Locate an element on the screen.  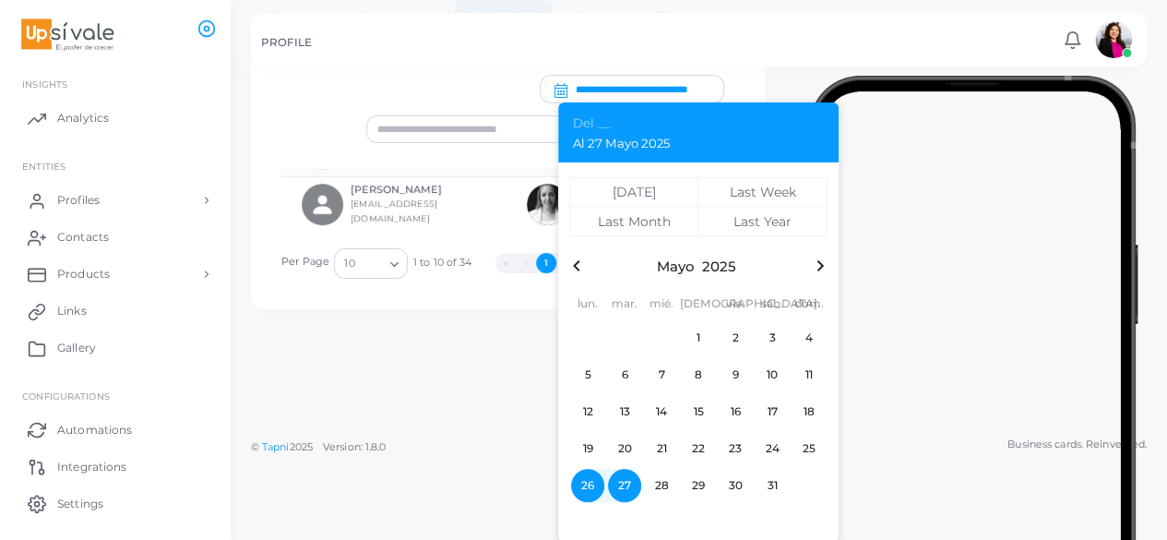
span: 4 is located at coordinates (809, 338).